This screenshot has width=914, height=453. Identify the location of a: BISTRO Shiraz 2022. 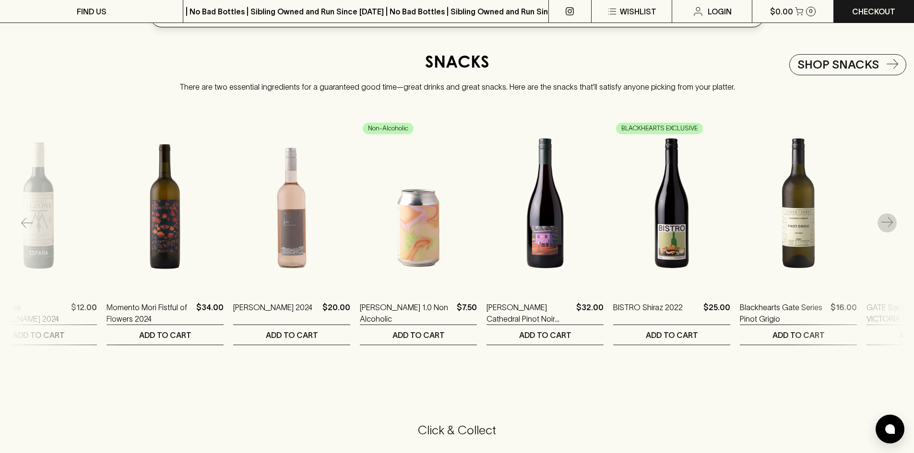
(647, 313).